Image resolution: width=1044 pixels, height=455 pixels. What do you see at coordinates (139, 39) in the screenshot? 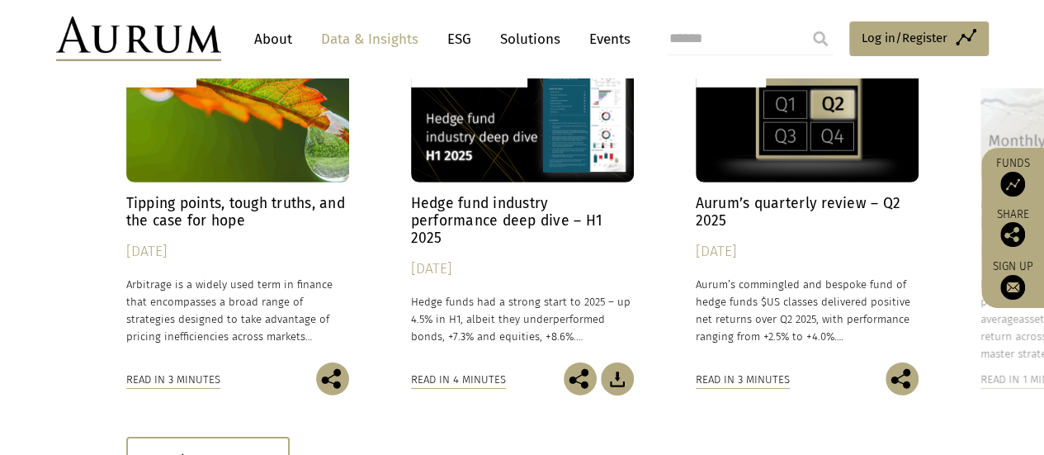
I see `img: Aurum` at bounding box center [139, 39].